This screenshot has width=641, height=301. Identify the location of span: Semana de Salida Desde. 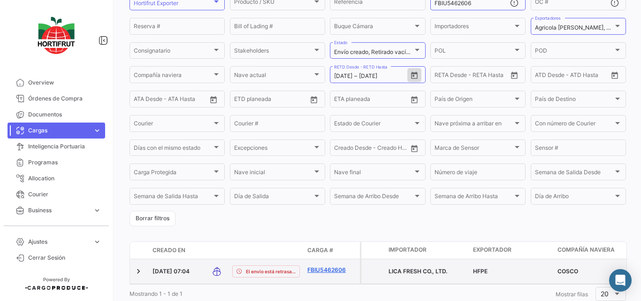
(574, 174).